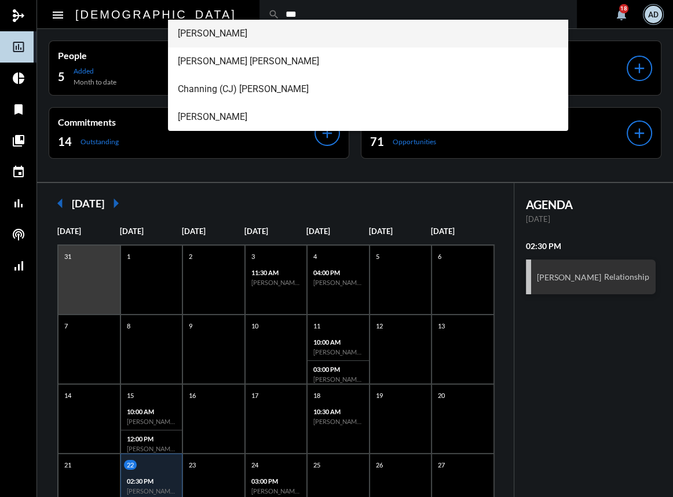 The height and width of the screenshot is (497, 673). Describe the element at coordinates (441, 326) in the screenshot. I see `p: 13` at that location.